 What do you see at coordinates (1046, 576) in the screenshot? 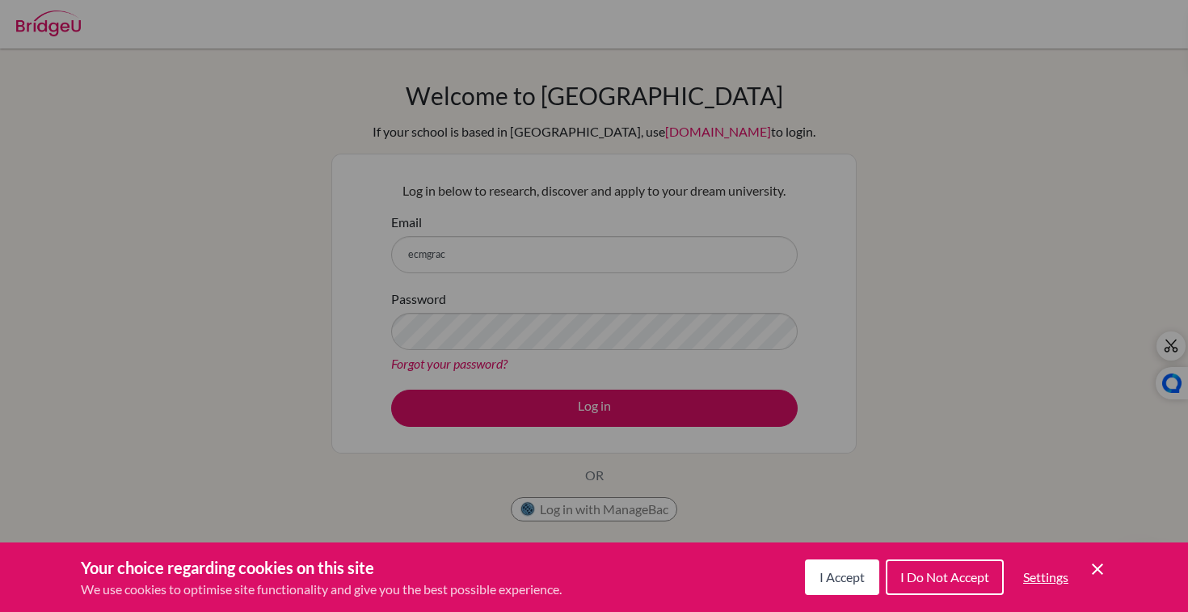
I see `span: Settings` at bounding box center [1046, 576].